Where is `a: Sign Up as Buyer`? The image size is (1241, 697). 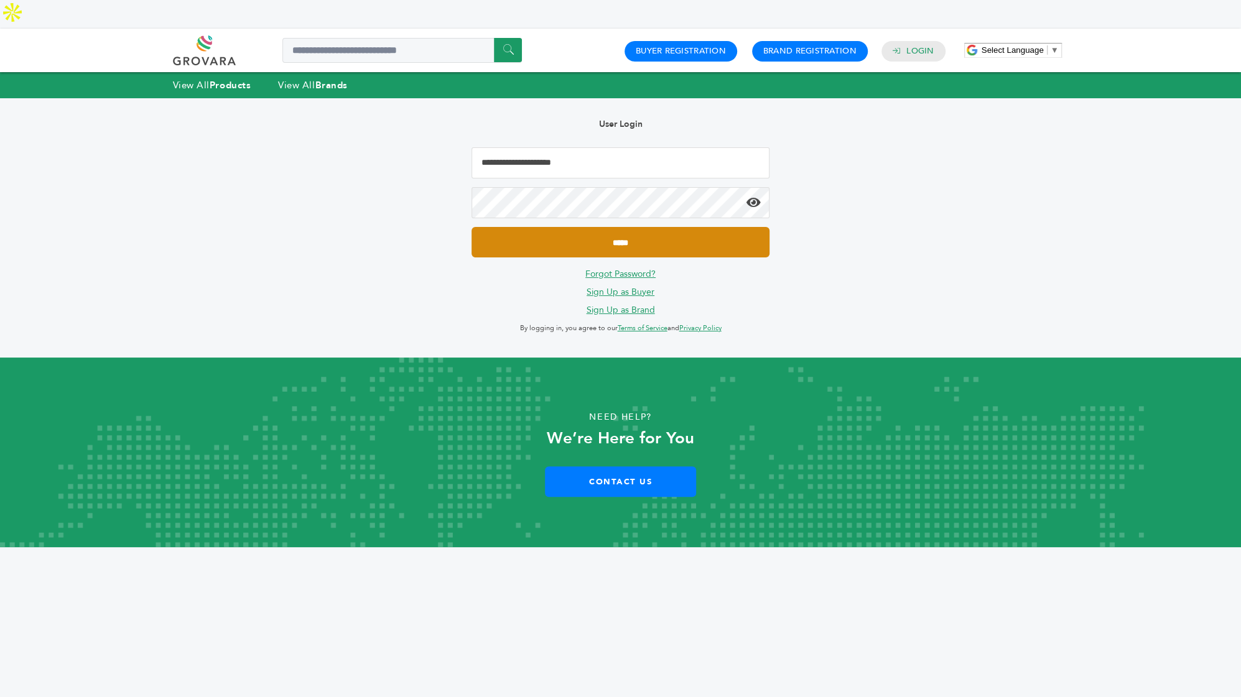 a: Sign Up as Buyer is located at coordinates (620, 292).